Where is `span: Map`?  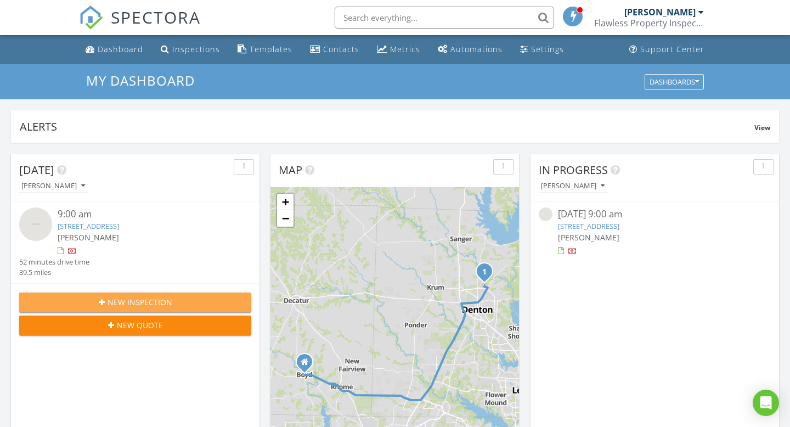 span: Map is located at coordinates (290, 170).